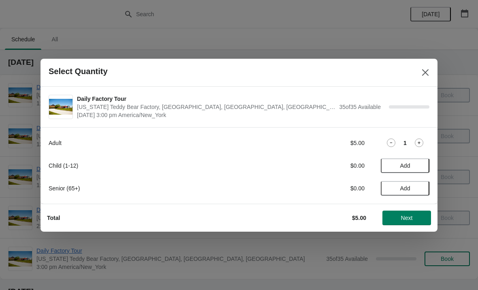 This screenshot has height=290, width=478. Describe the element at coordinates (425, 72) in the screenshot. I see `button: Close` at that location.